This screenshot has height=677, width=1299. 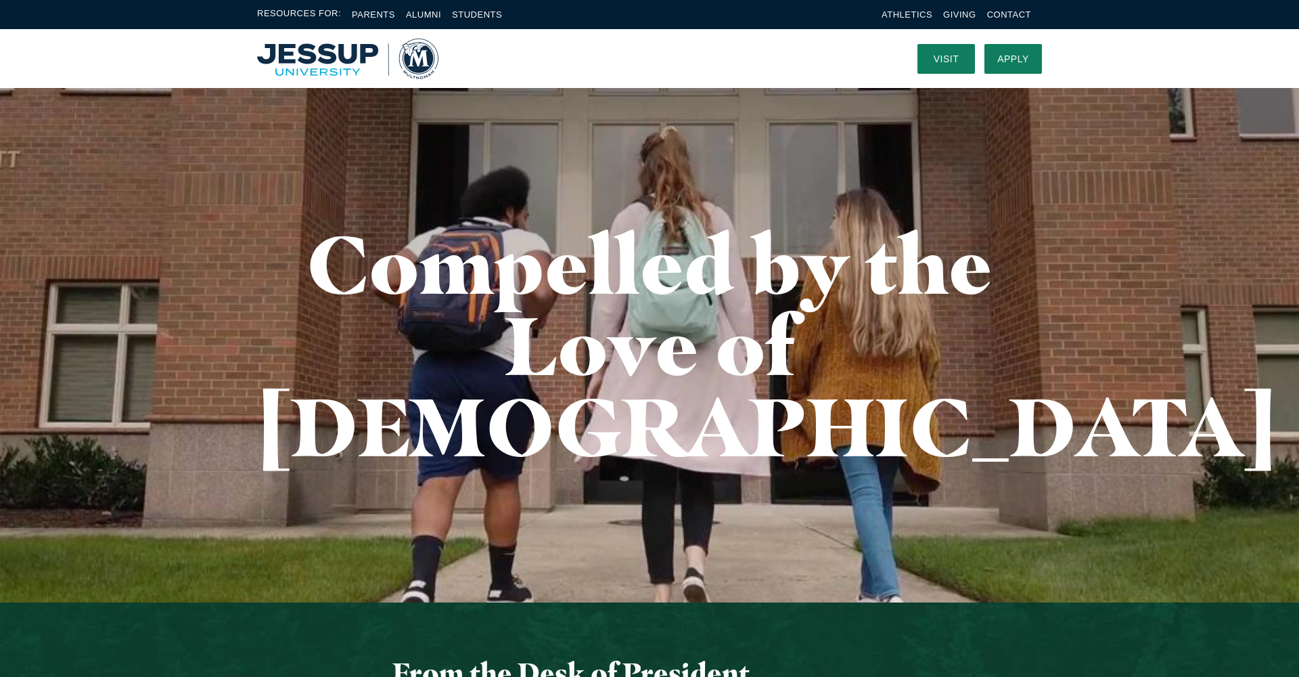 I want to click on img: Multnomah University Logo, so click(x=348, y=59).